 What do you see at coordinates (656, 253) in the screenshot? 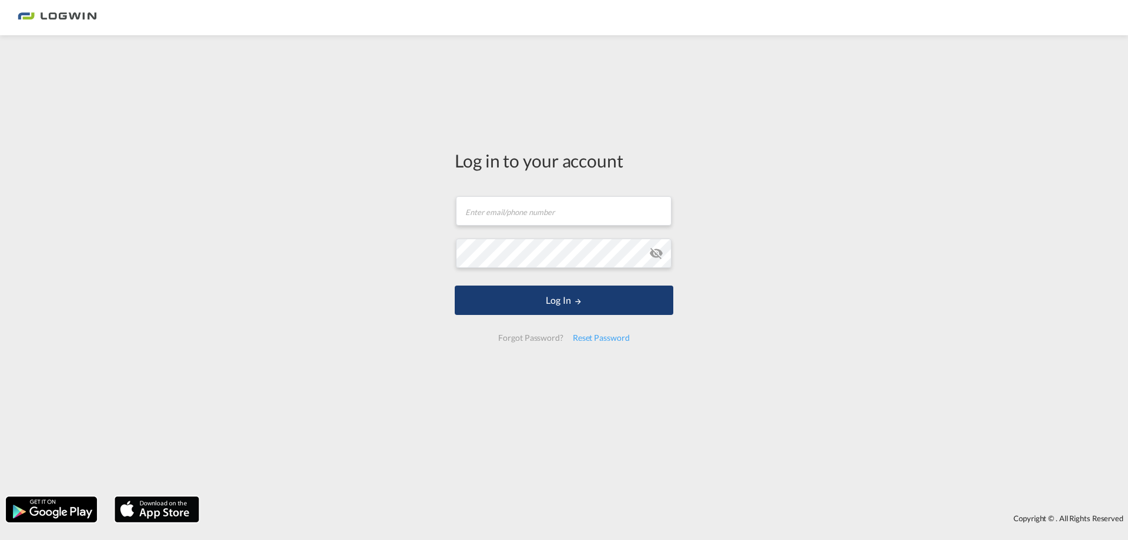
I see `md-icon: icon-eye-off` at bounding box center [656, 253].